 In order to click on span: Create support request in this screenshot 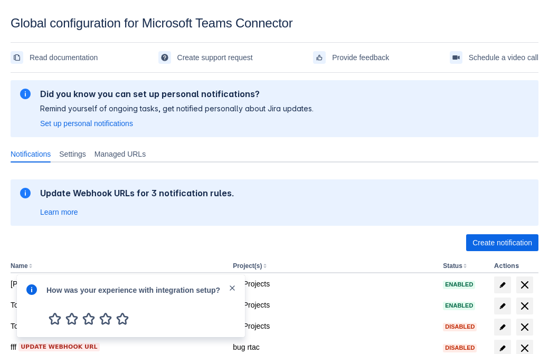, I will do `click(215, 57)`.